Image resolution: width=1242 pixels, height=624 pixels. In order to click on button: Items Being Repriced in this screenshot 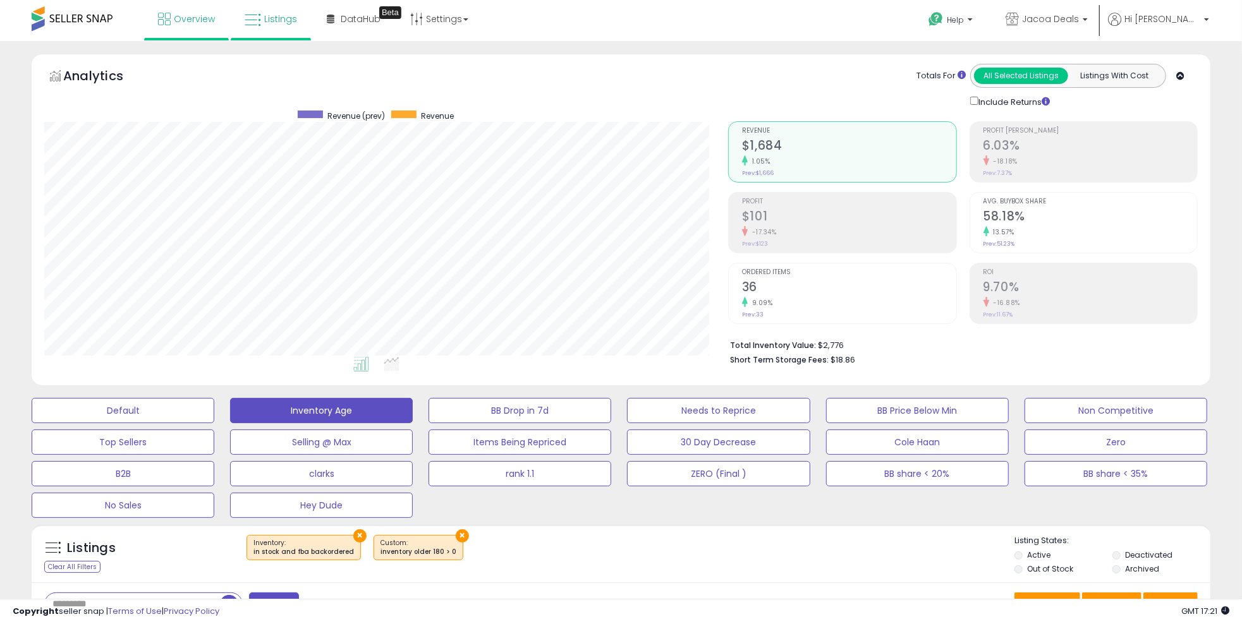, I will do `click(520, 442)`.